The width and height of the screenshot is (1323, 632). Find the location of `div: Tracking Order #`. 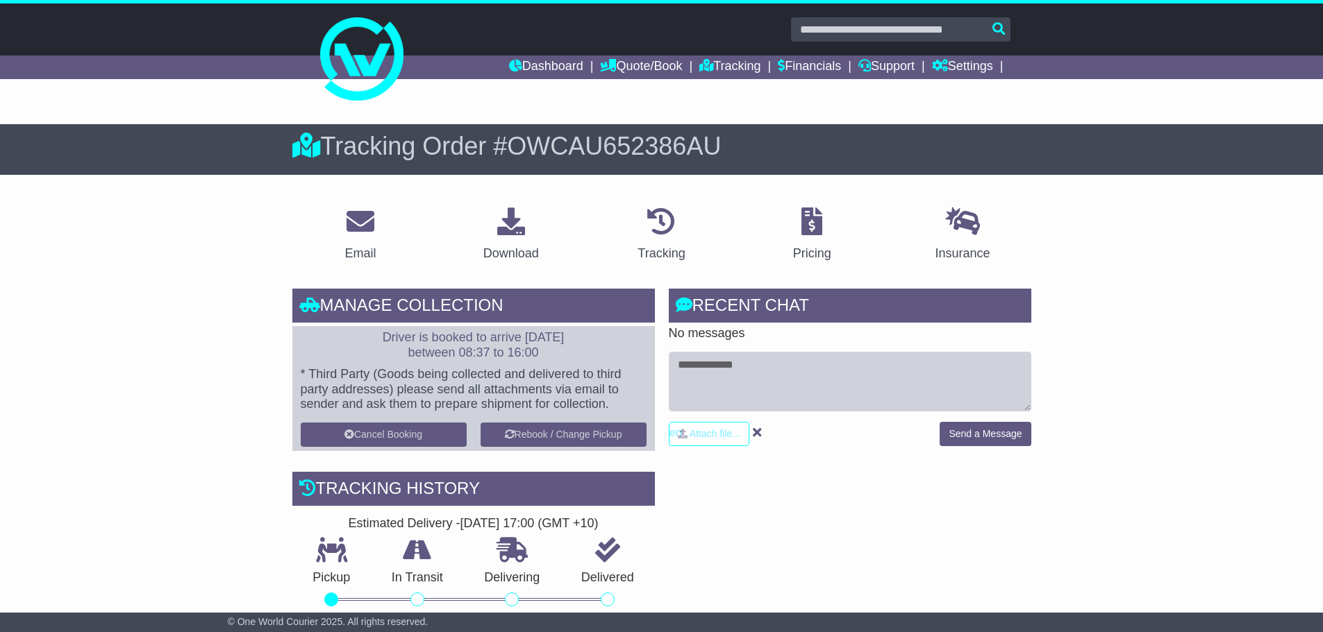

div: Tracking Order # is located at coordinates (662, 146).